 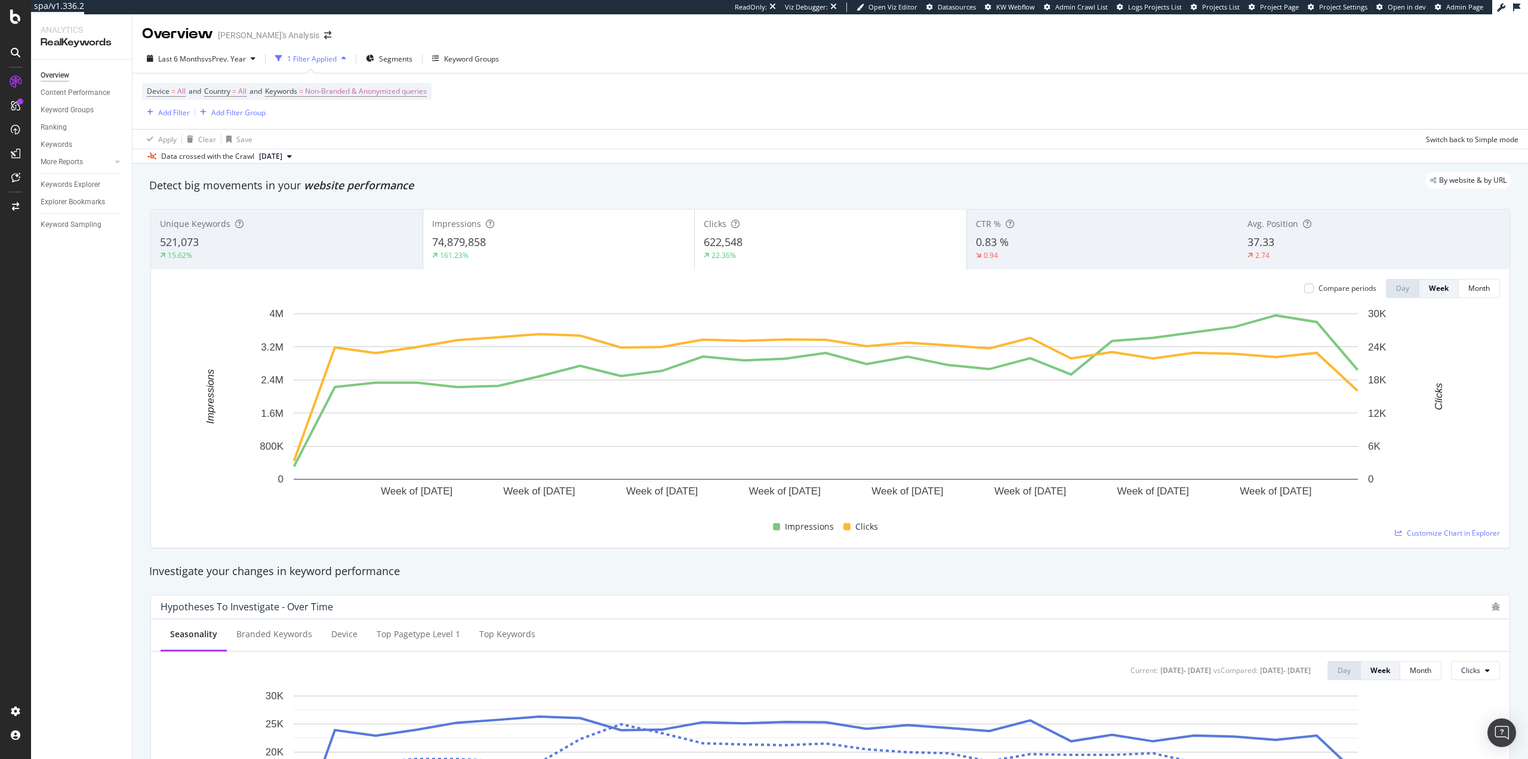 What do you see at coordinates (1082, 7) in the screenshot?
I see `span: Admin Crawl List` at bounding box center [1082, 7].